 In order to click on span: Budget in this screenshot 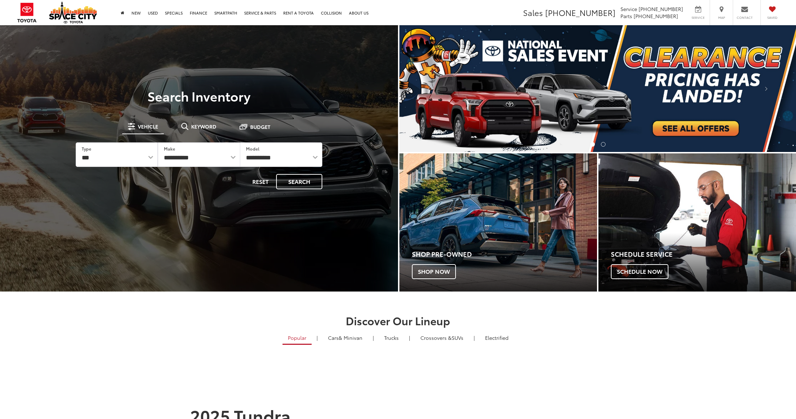, I will do `click(260, 127)`.